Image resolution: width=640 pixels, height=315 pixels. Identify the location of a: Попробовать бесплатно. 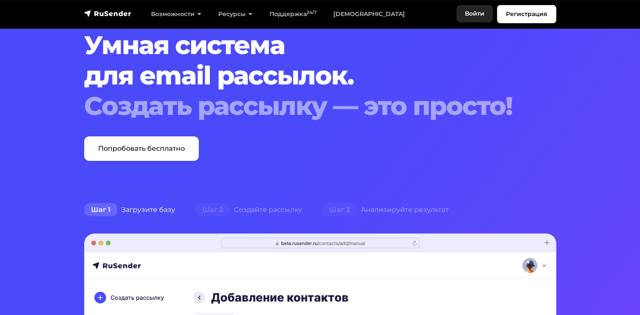
(141, 149).